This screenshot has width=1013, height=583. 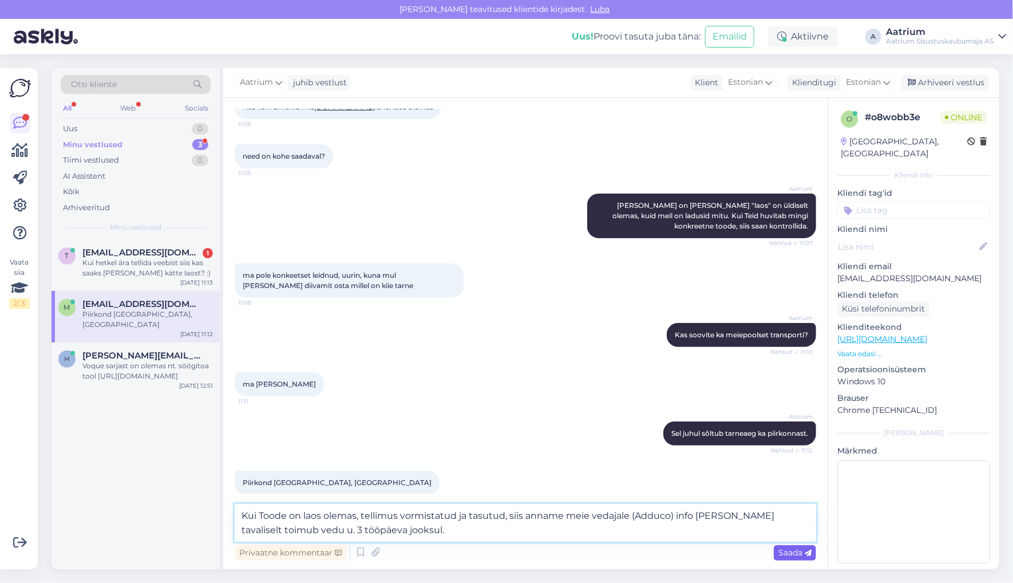 I want to click on p: Vaata edasi ..., so click(x=914, y=354).